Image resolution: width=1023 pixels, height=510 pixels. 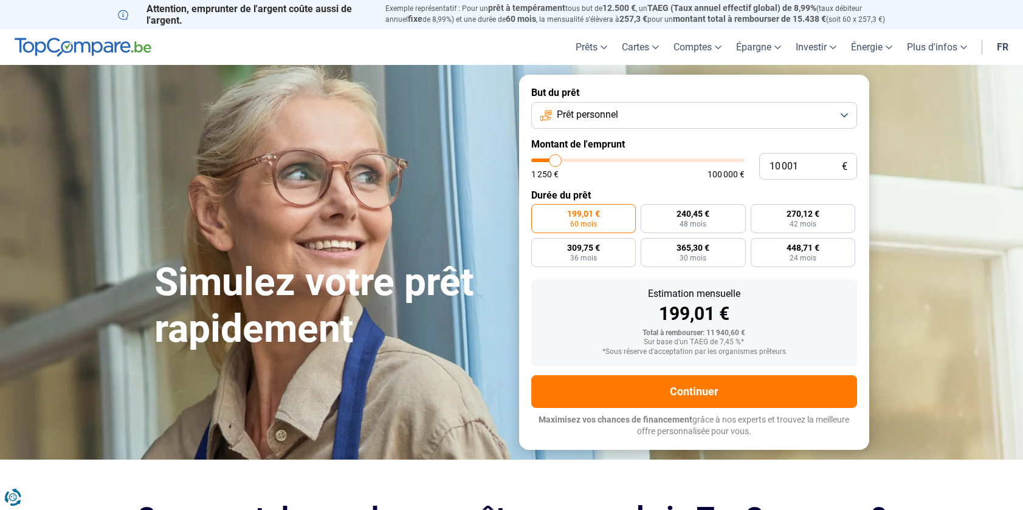 I want to click on p: Attention, emprunter de l'argent coûte aussi de l'argent., so click(x=244, y=15).